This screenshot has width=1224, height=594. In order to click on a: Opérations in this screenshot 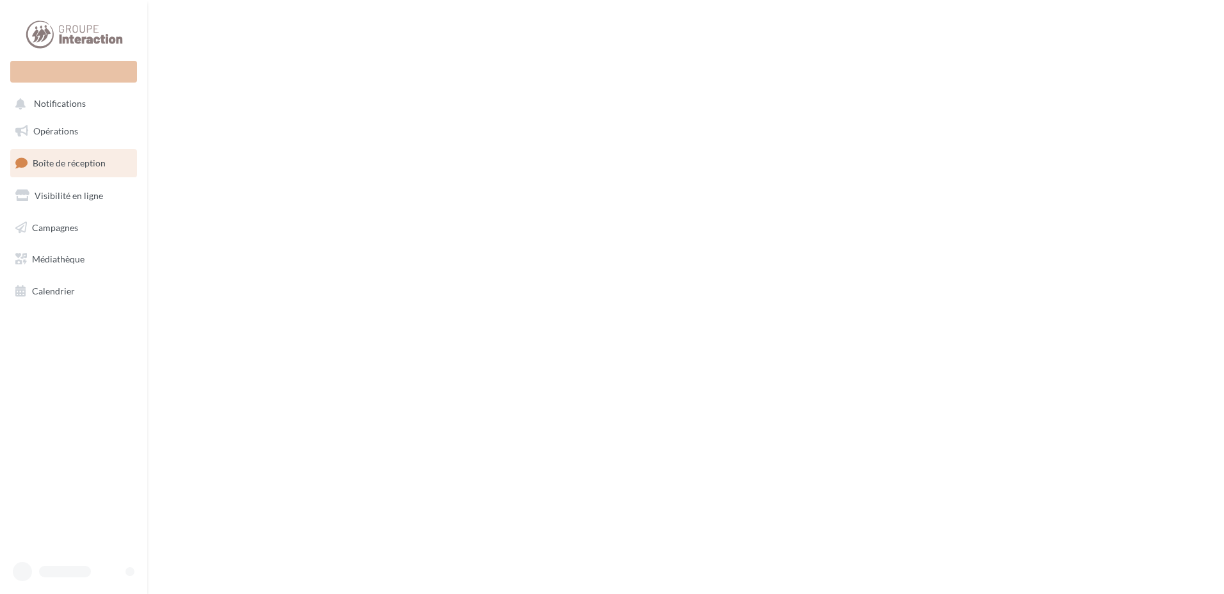, I will do `click(74, 131)`.